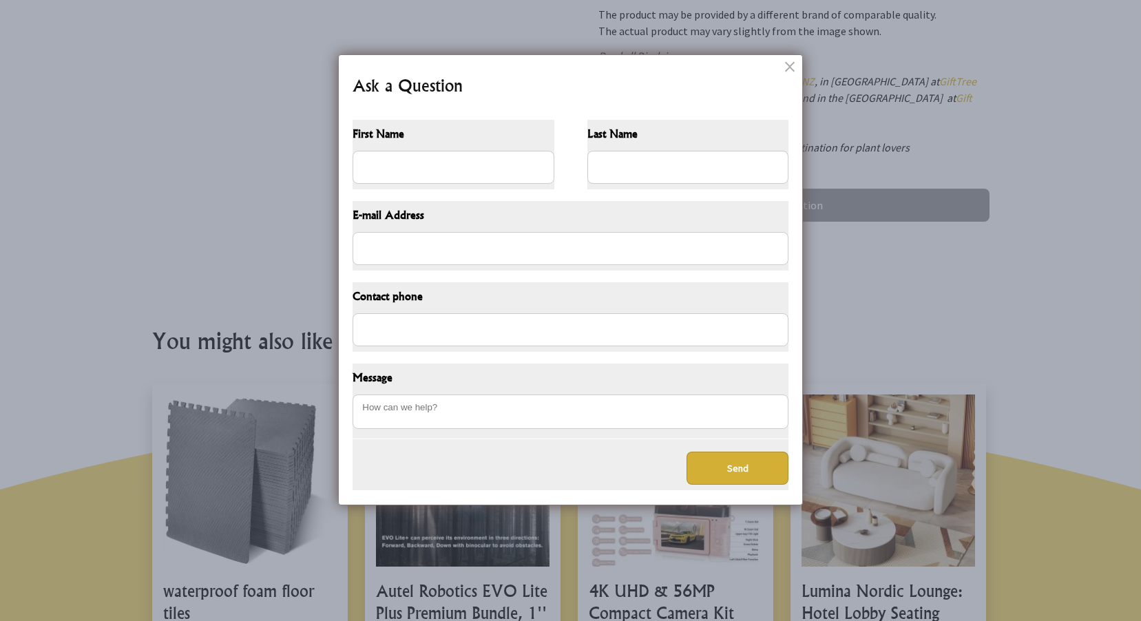 The image size is (1141, 621). I want to click on input: Last Name, so click(688, 167).